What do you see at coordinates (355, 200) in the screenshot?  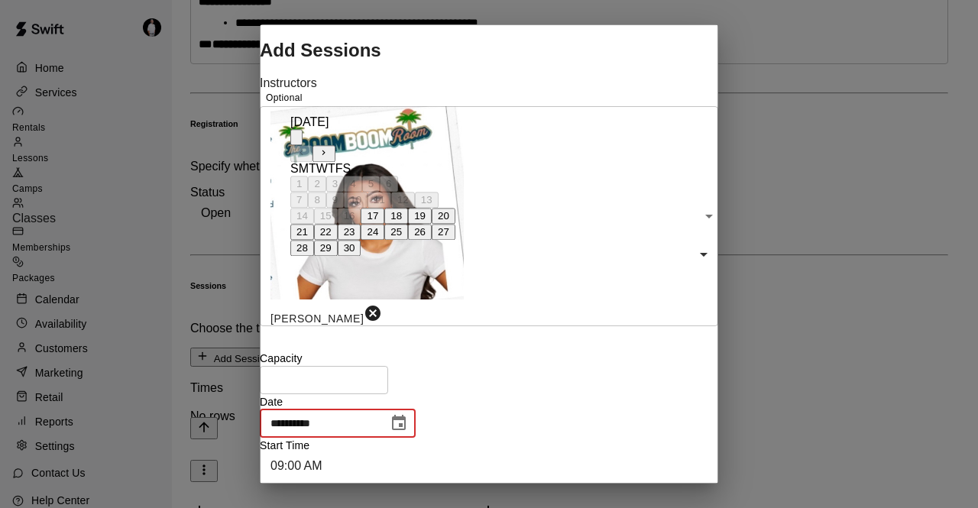 I see `button: 10` at bounding box center [355, 200].